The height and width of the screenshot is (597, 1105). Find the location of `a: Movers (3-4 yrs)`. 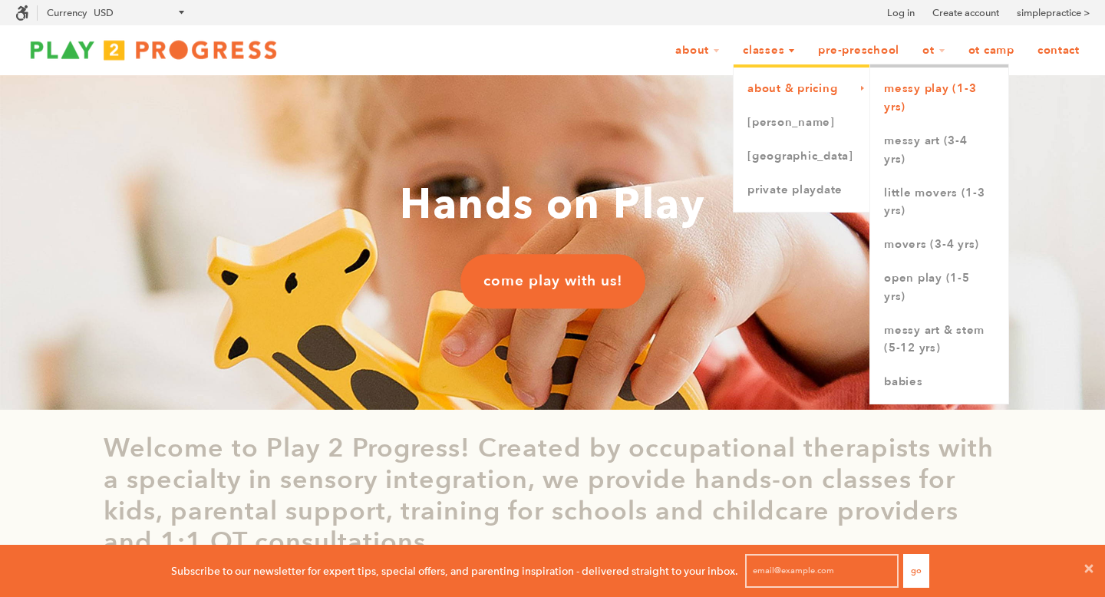

a: Movers (3-4 yrs) is located at coordinates (940, 245).